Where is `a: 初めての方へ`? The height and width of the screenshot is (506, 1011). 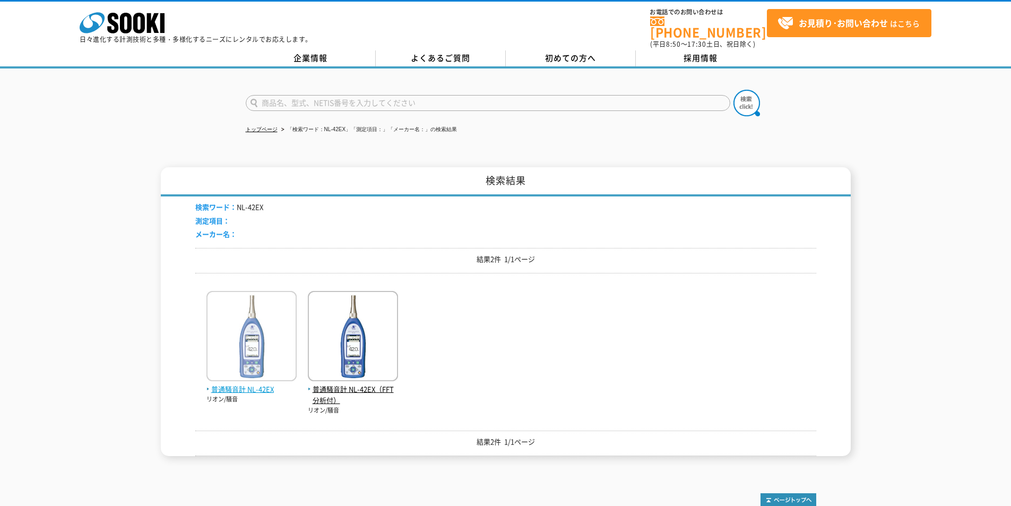 a: 初めての方へ is located at coordinates (571, 58).